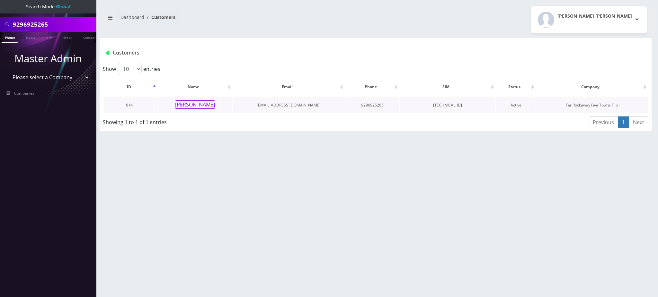 Image resolution: width=658 pixels, height=297 pixels. Describe the element at coordinates (603, 122) in the screenshot. I see `a: Previous` at that location.